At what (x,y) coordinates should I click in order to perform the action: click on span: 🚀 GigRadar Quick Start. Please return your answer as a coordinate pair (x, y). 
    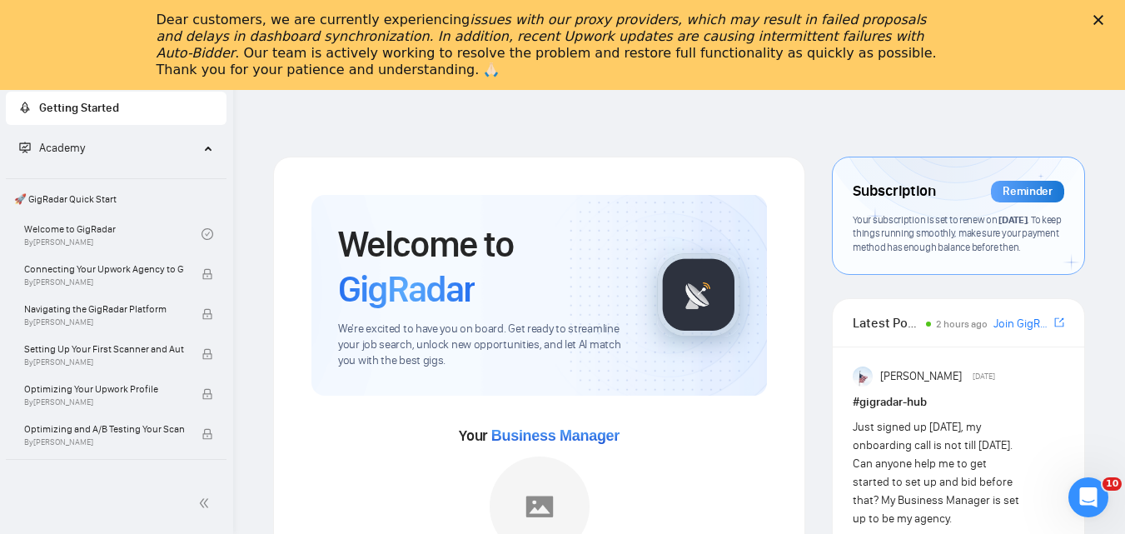
    Looking at the image, I should click on (116, 199).